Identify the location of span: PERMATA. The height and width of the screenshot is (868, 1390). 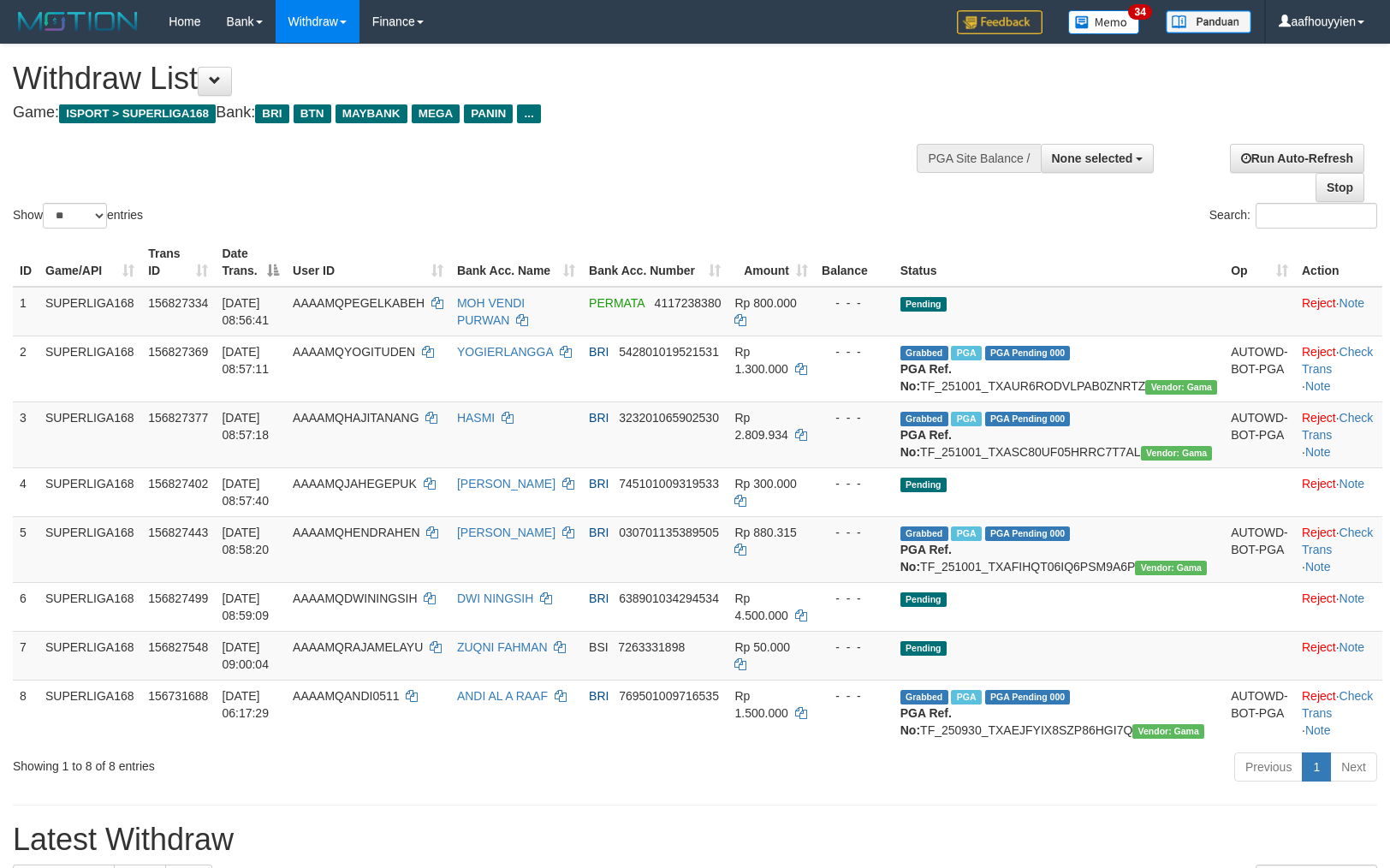
(617, 303).